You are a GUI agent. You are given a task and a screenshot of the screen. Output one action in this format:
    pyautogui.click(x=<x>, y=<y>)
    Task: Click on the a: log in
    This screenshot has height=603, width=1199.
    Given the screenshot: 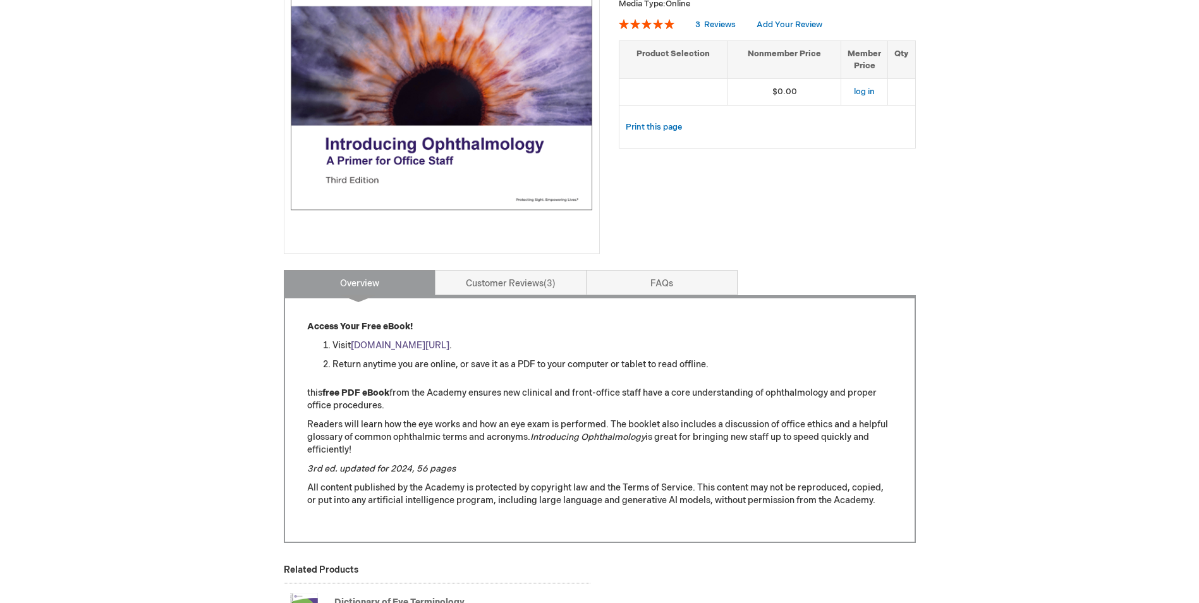 What is the action you would take?
    pyautogui.click(x=864, y=92)
    